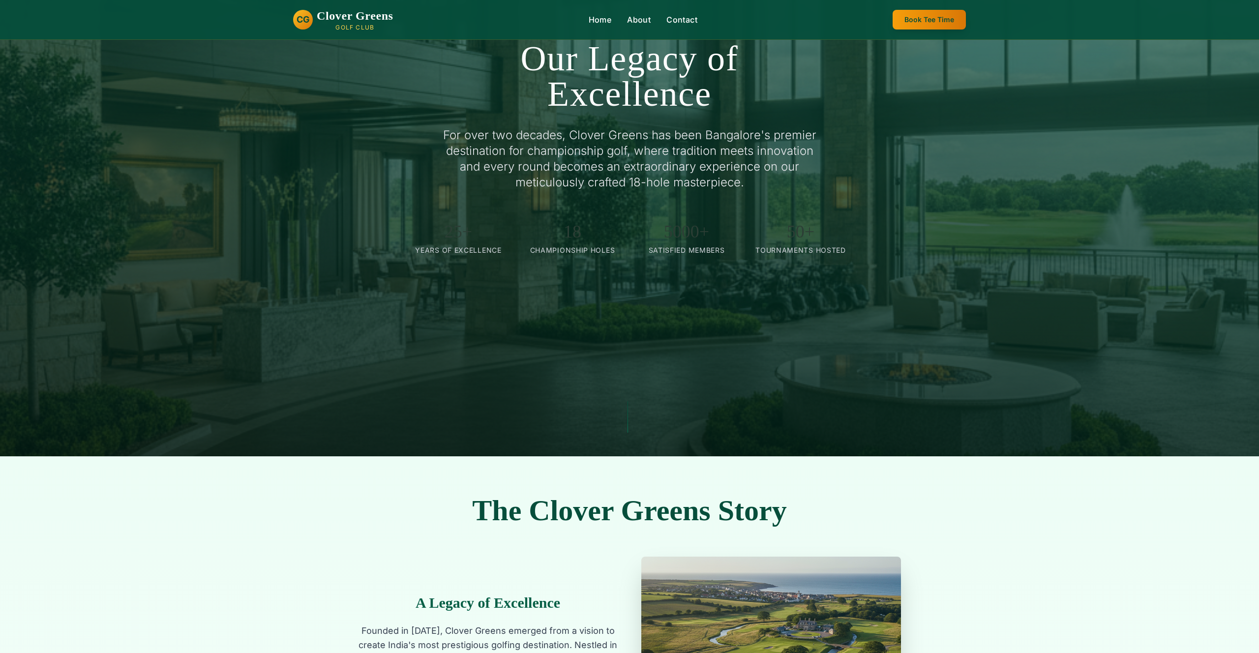  I want to click on p: For over two decades, Clover Greens has been Bangalore's premier destination for championship gol..., so click(630, 159).